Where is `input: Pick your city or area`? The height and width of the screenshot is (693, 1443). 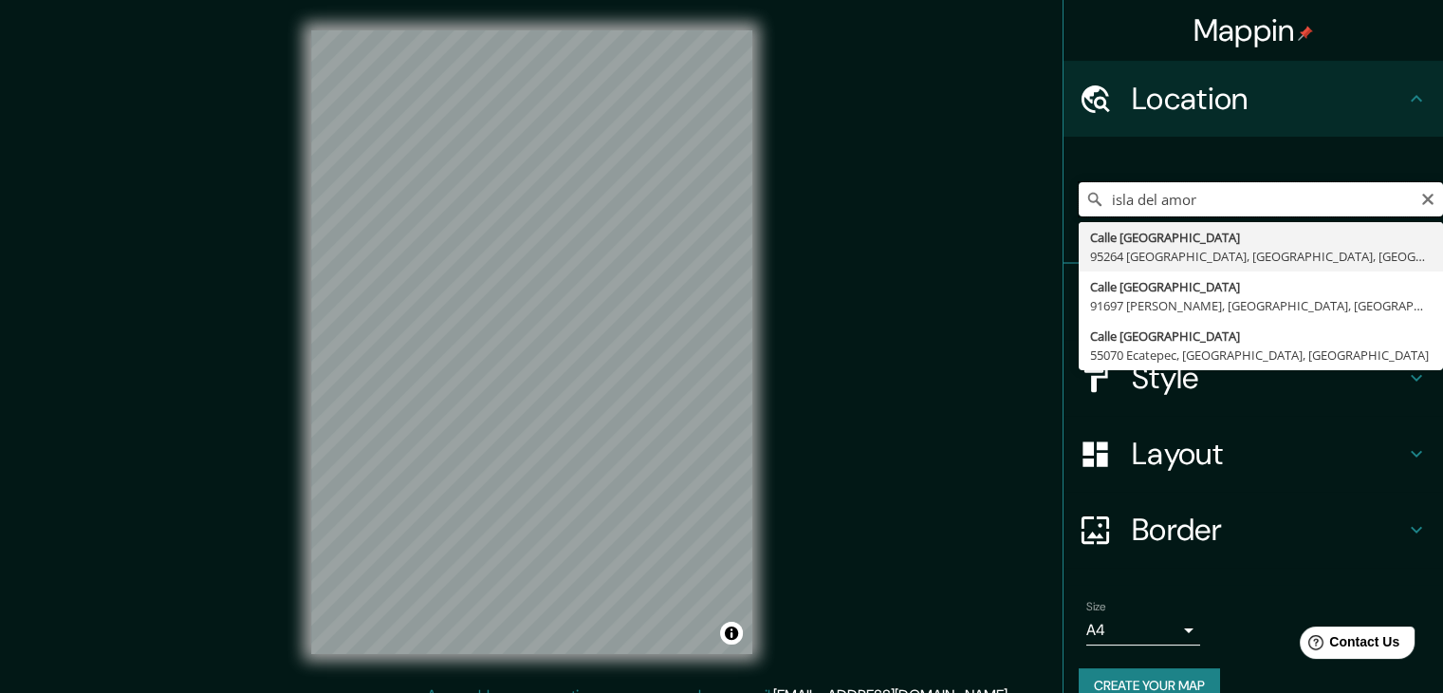
input: Pick your city or area is located at coordinates (1261, 199).